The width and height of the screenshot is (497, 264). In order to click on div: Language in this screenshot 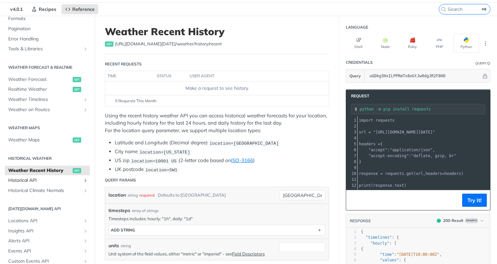, I will do `click(357, 27)`.